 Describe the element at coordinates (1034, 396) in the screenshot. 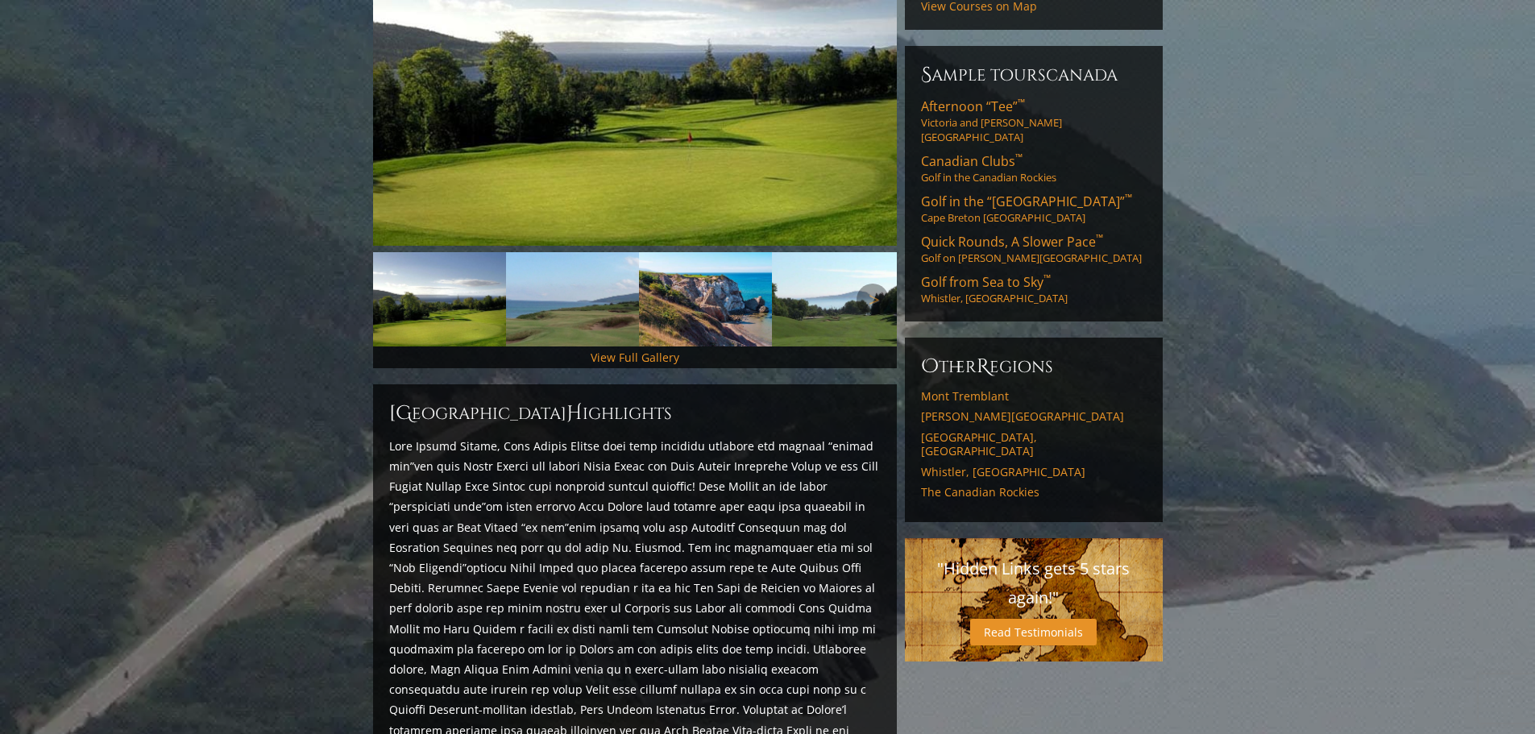

I see `a: Mont Tremblant` at that location.